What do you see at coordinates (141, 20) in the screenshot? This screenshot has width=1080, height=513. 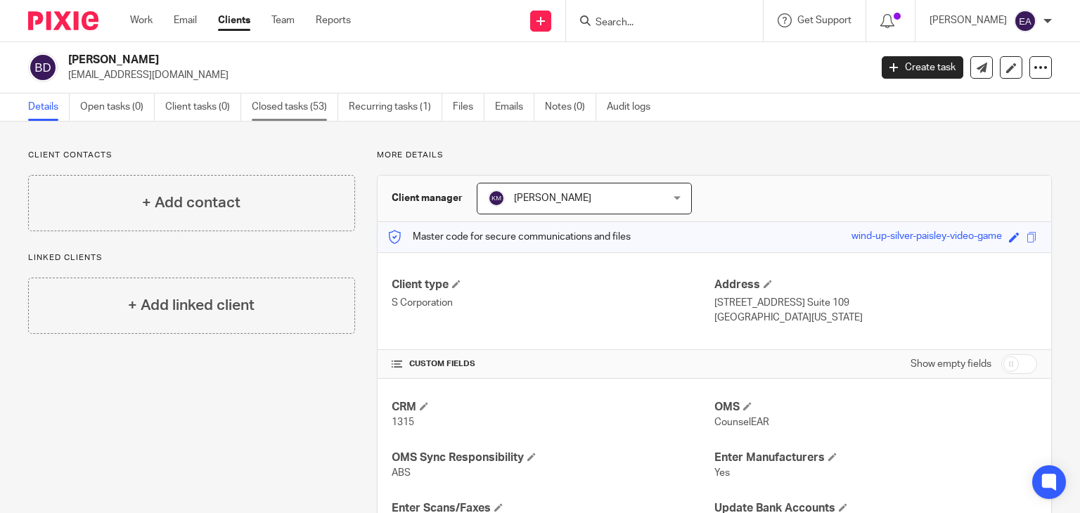 I see `a: Work` at bounding box center [141, 20].